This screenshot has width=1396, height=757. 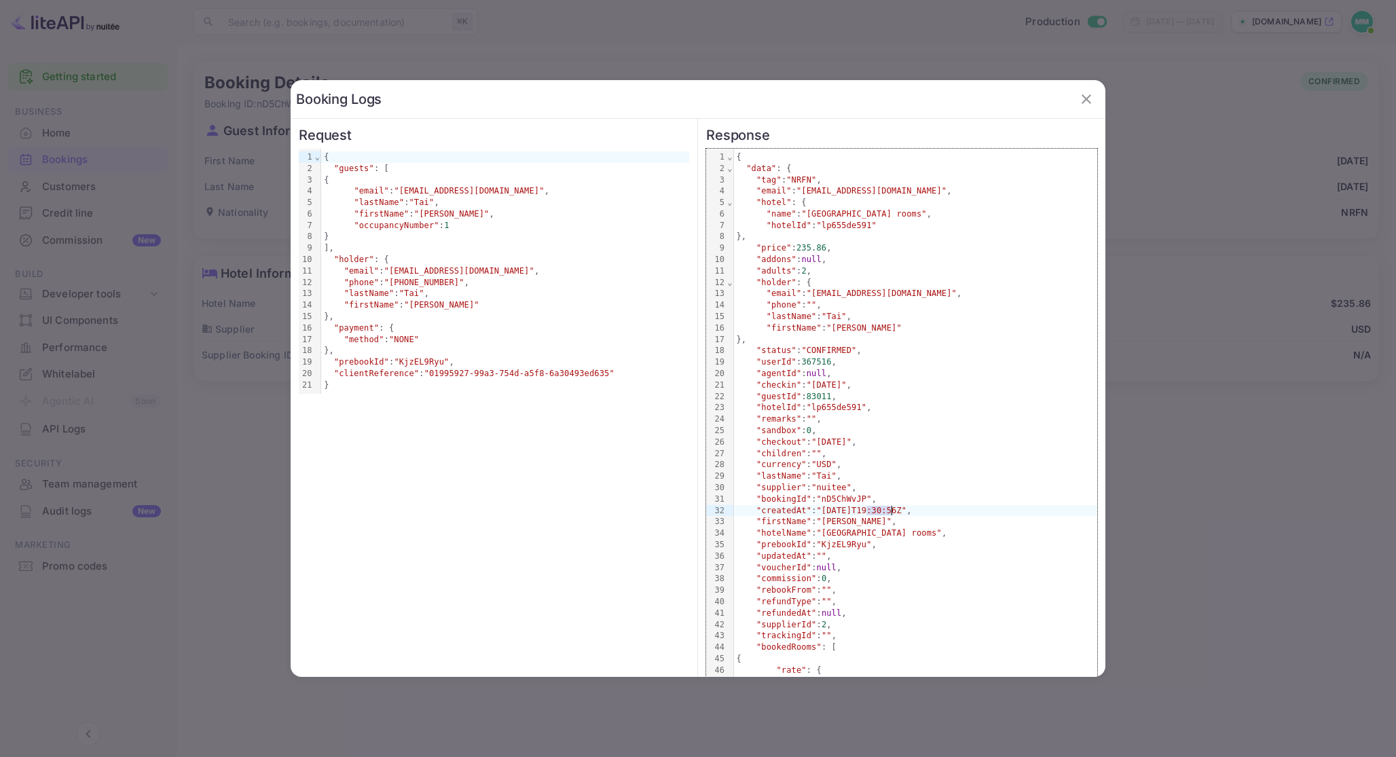 What do you see at coordinates (717, 613) in the screenshot?
I see `div: 41` at bounding box center [717, 613].